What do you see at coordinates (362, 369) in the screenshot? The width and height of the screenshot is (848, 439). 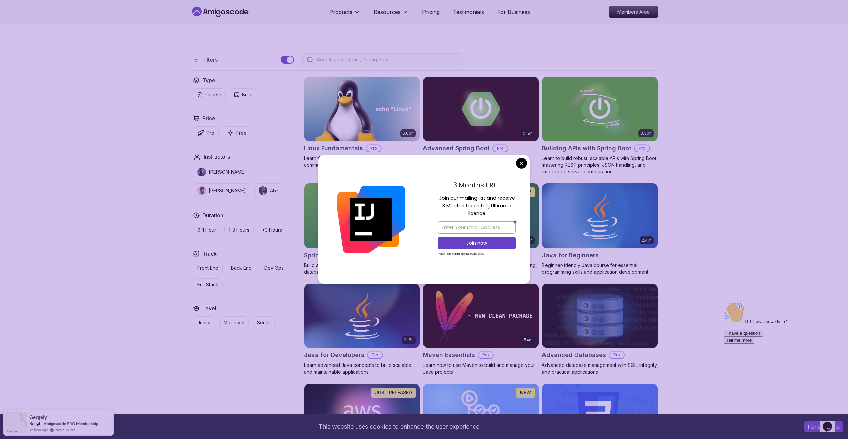 I see `p: Learn advanced Java concepts to build scalable and maintainable applications.` at bounding box center [362, 369].